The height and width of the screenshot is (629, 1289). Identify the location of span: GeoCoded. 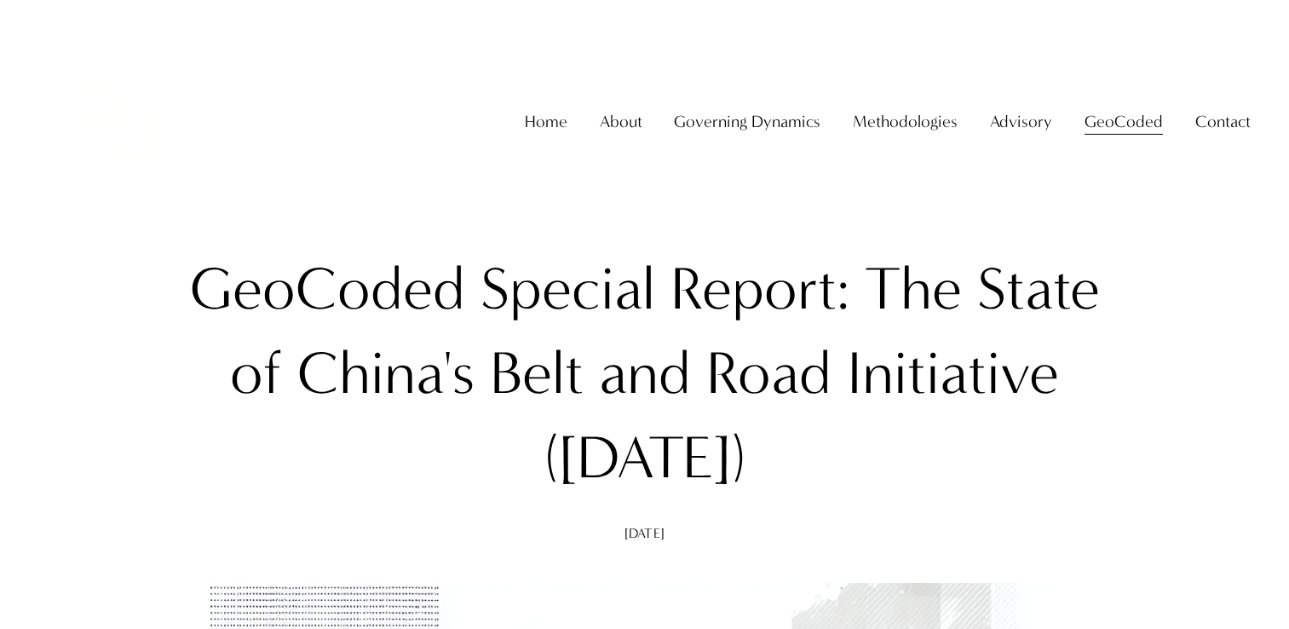
(1124, 121).